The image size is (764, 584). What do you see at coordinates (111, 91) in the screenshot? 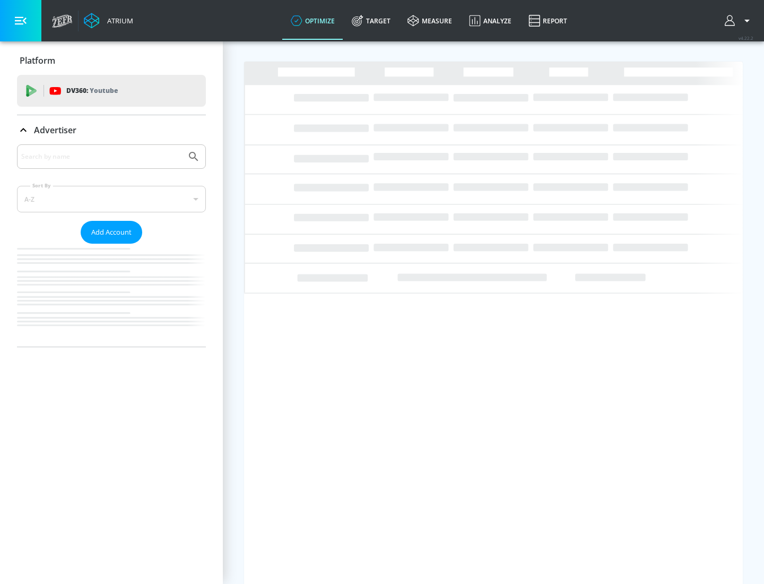
I see `div: DV360: Youtube` at bounding box center [111, 91].